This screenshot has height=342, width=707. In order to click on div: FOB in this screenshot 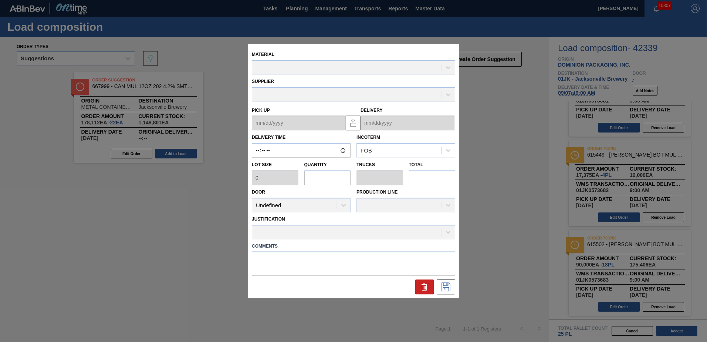, I will do `click(366, 150)`.